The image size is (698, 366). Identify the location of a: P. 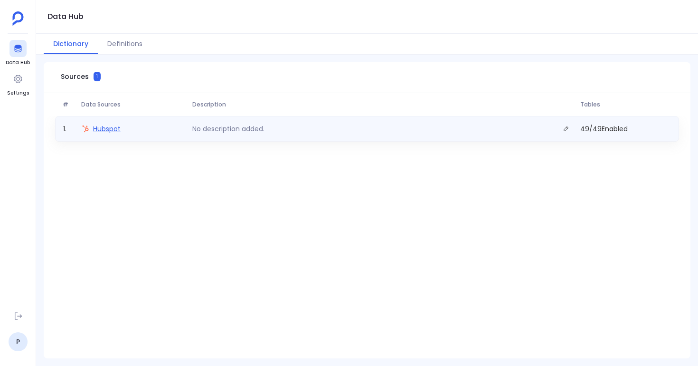
(18, 342).